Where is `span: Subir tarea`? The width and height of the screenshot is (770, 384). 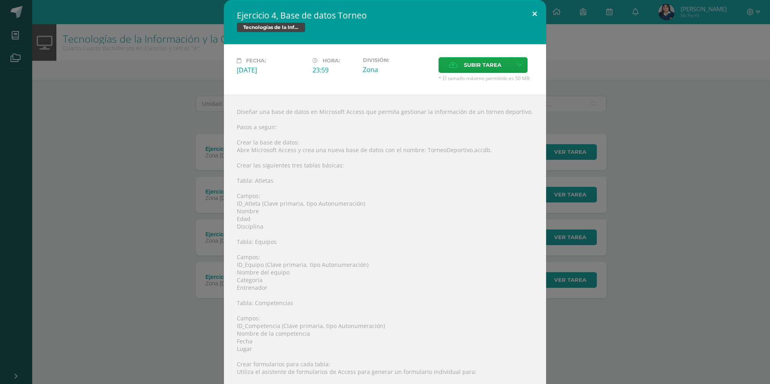
span: Subir tarea is located at coordinates (483, 65).